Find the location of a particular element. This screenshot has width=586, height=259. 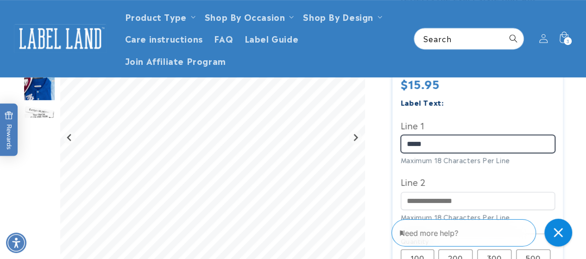

button: Close gorgias live chat is located at coordinates (167, 17).